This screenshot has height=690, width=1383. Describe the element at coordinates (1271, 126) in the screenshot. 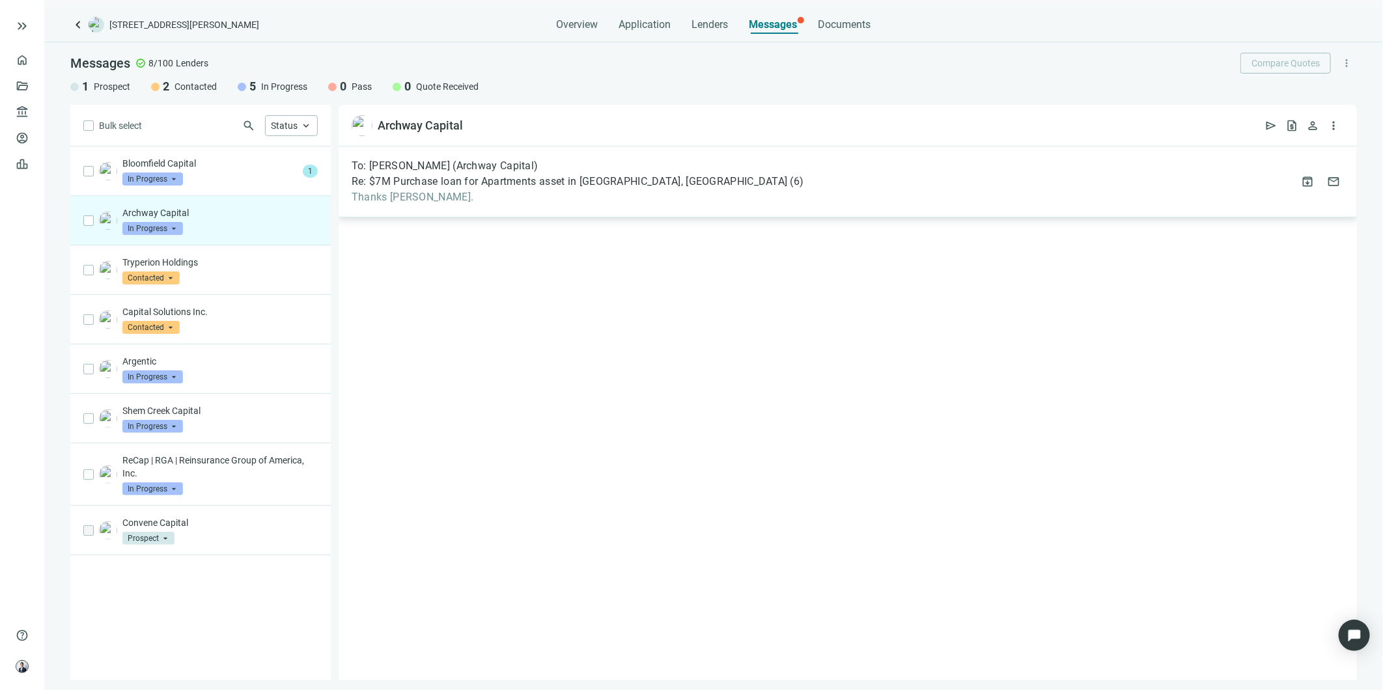

I see `span: send` at that location.